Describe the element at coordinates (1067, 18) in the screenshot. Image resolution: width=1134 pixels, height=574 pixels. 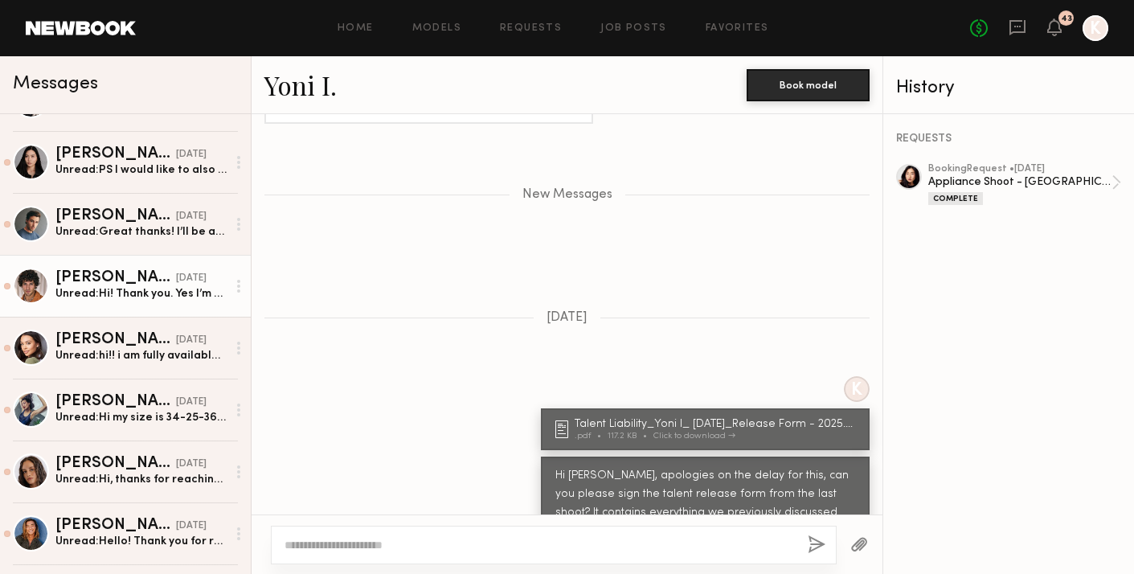
I see `div: 43` at that location.